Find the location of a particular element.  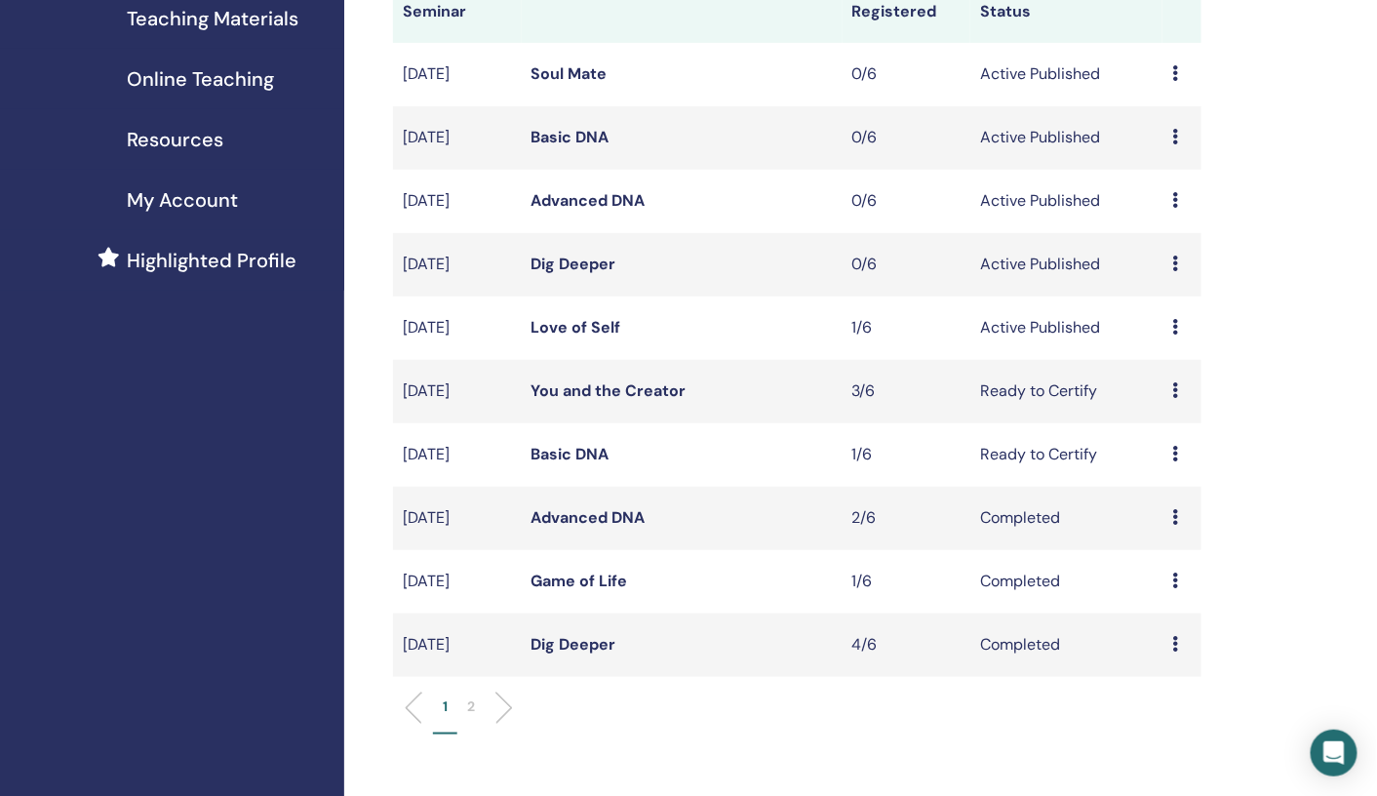

td: 4/6 is located at coordinates (907, 645).